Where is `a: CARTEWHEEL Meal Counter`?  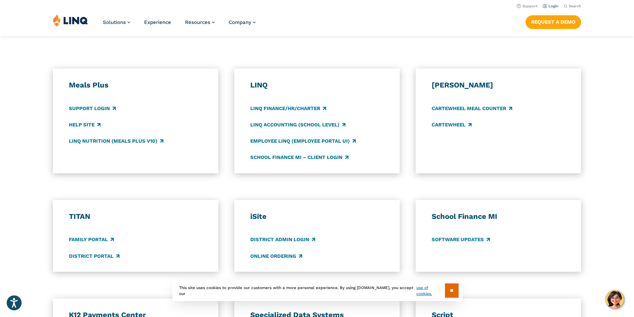 a: CARTEWHEEL Meal Counter is located at coordinates (472, 109).